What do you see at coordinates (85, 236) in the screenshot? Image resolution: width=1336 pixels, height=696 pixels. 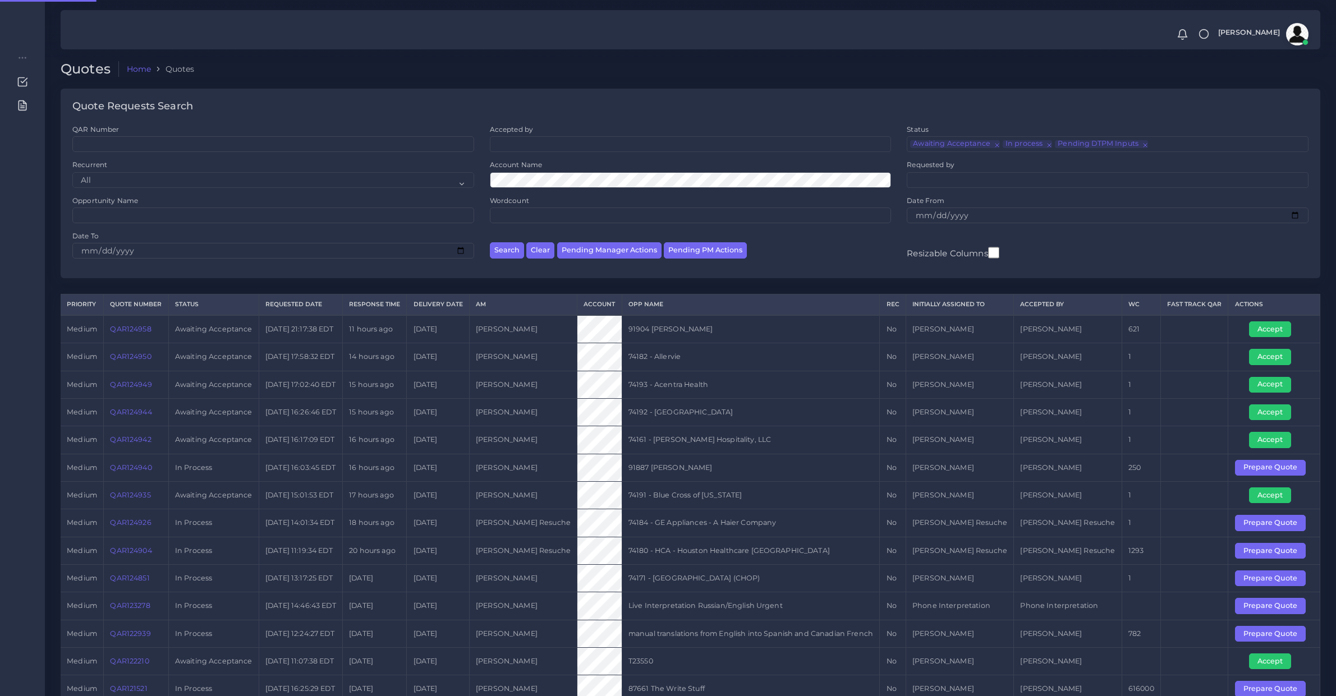 I see `label: Date To` at bounding box center [85, 236].